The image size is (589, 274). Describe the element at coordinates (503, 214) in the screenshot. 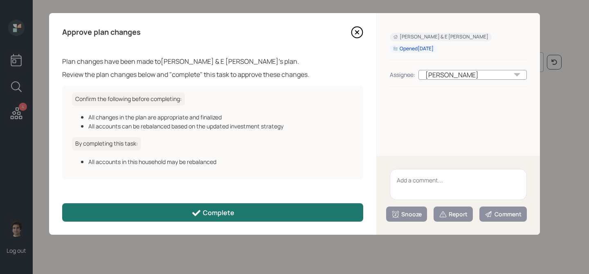

I see `div: Comment` at that location.